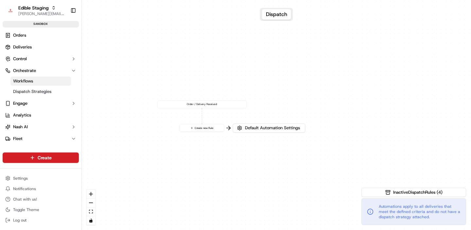  Describe the element at coordinates (22, 47) in the screenshot. I see `span: Deliveries` at that location.